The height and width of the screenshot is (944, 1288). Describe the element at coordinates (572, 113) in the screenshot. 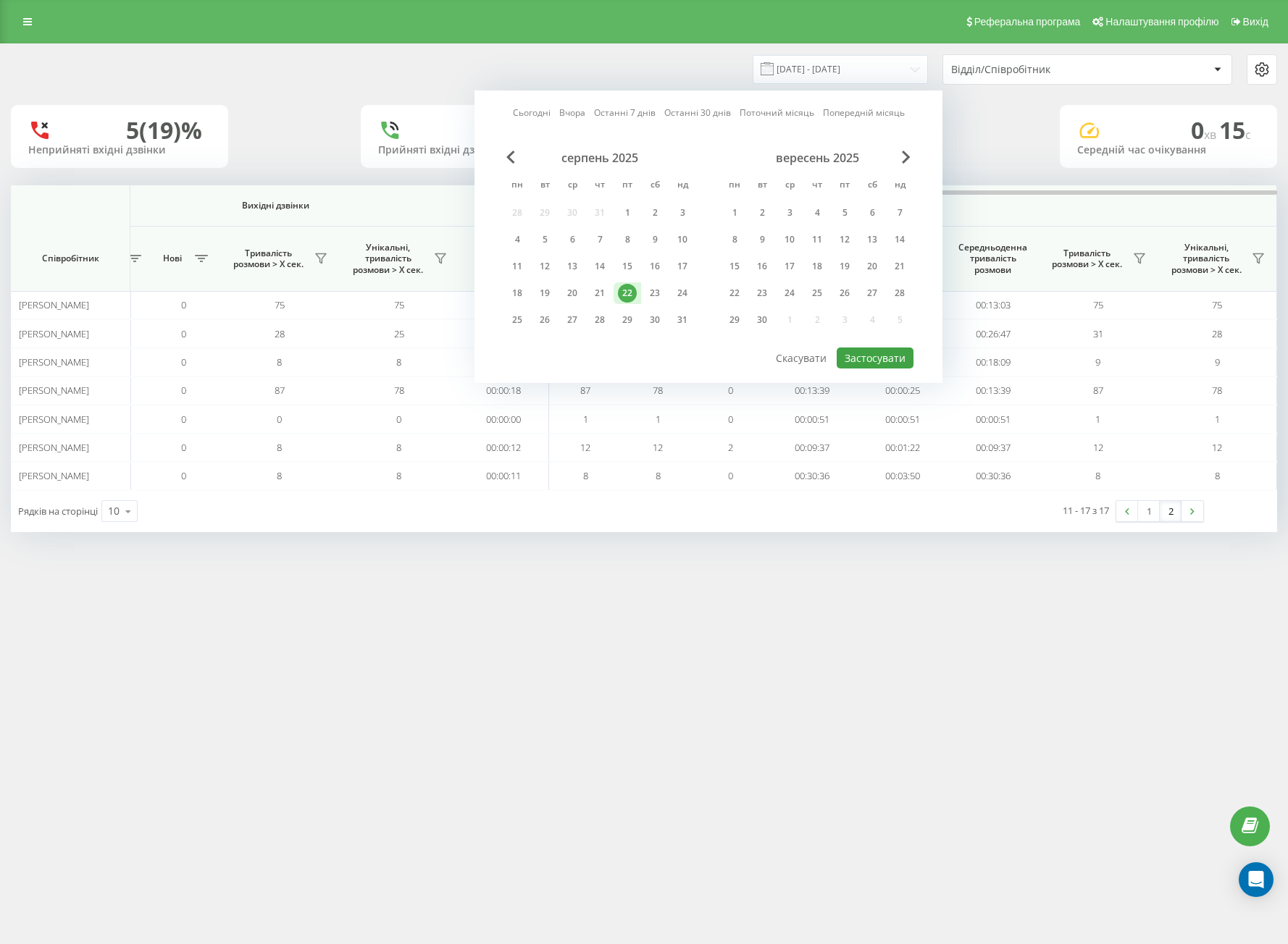

I see `a: Вчора` at that location.